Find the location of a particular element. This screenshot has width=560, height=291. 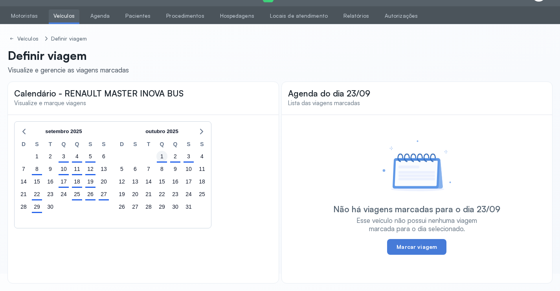

div: terça-feira, 30 de set. de 2025 is located at coordinates (50, 206).